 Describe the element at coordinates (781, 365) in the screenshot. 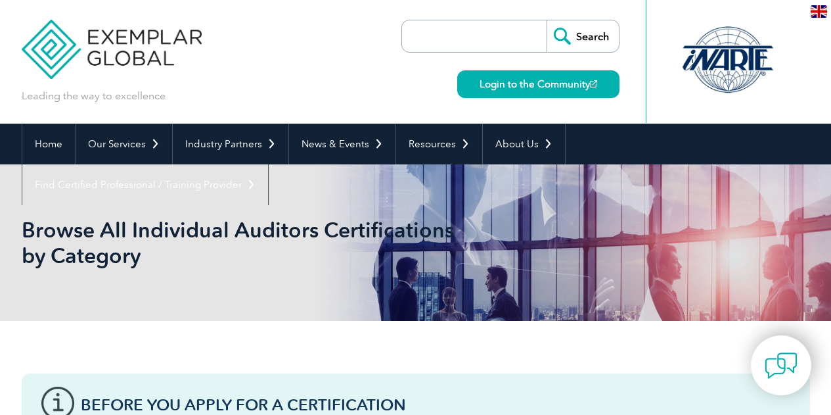

I see `img: contact-chat.png` at that location.